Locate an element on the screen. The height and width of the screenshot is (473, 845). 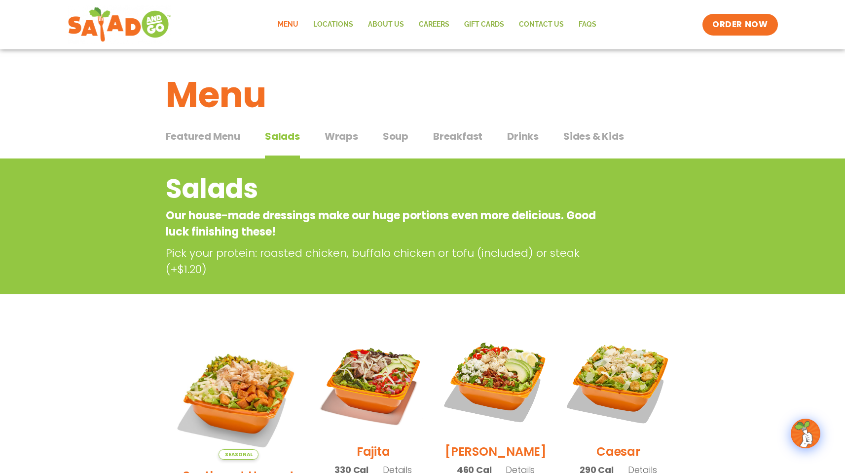
span: Sides & Kids is located at coordinates (594, 136).